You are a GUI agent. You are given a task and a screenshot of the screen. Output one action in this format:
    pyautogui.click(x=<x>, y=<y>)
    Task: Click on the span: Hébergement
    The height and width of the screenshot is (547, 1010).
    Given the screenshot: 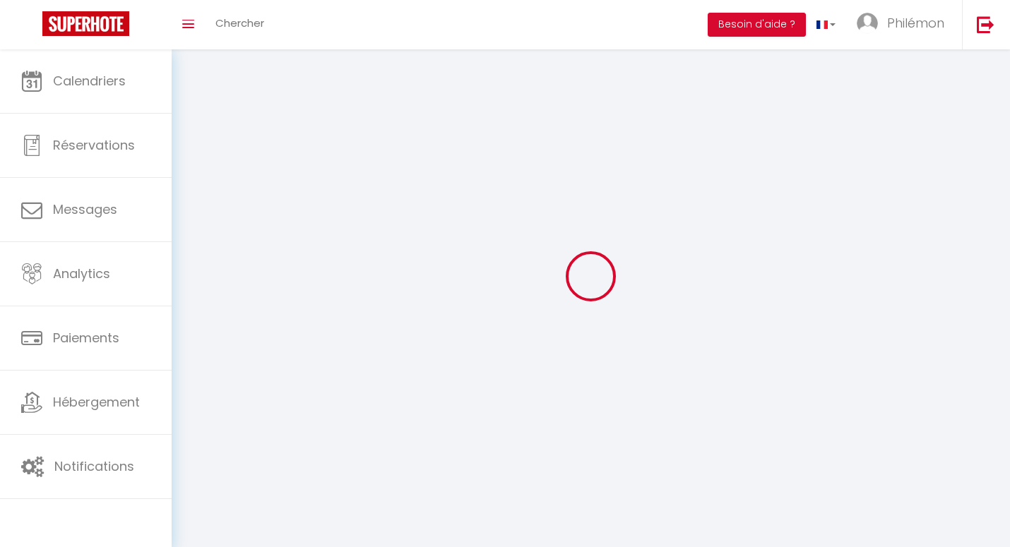 What is the action you would take?
    pyautogui.click(x=96, y=402)
    